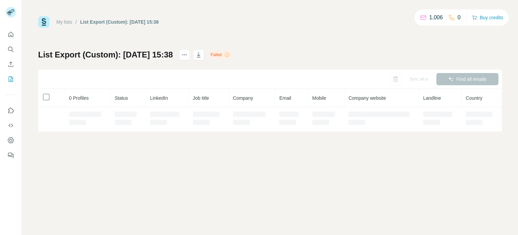  I want to click on button: Search, so click(11, 49).